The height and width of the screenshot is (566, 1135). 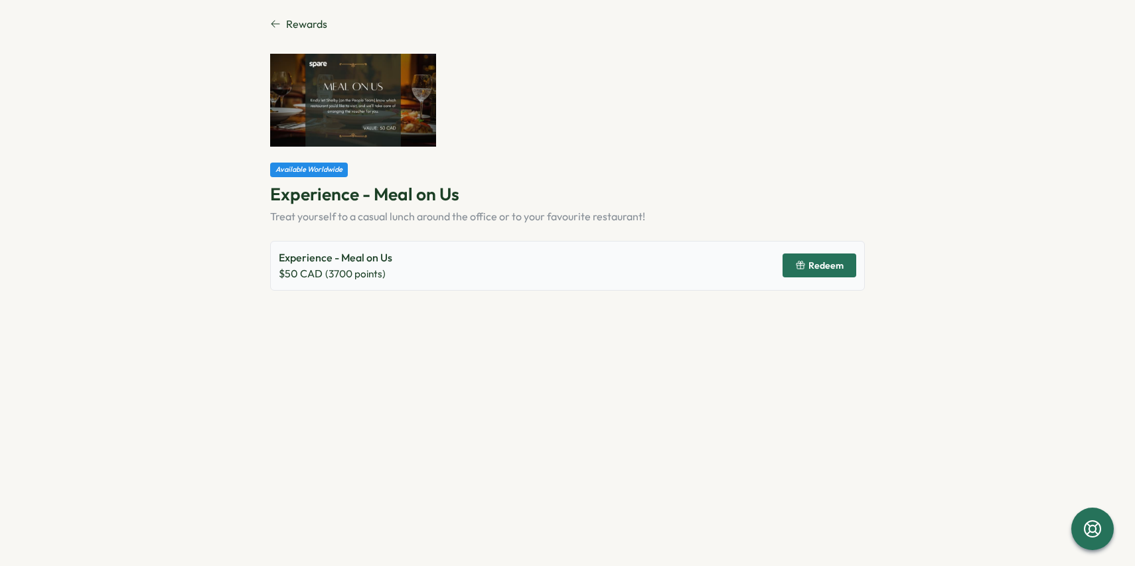 What do you see at coordinates (567, 24) in the screenshot?
I see `a: Rewards` at bounding box center [567, 24].